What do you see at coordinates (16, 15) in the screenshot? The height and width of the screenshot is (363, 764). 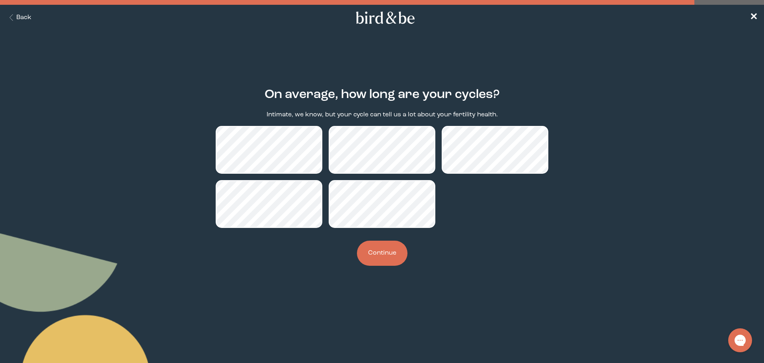 I see `button: Gorgias live chat` at bounding box center [16, 15].